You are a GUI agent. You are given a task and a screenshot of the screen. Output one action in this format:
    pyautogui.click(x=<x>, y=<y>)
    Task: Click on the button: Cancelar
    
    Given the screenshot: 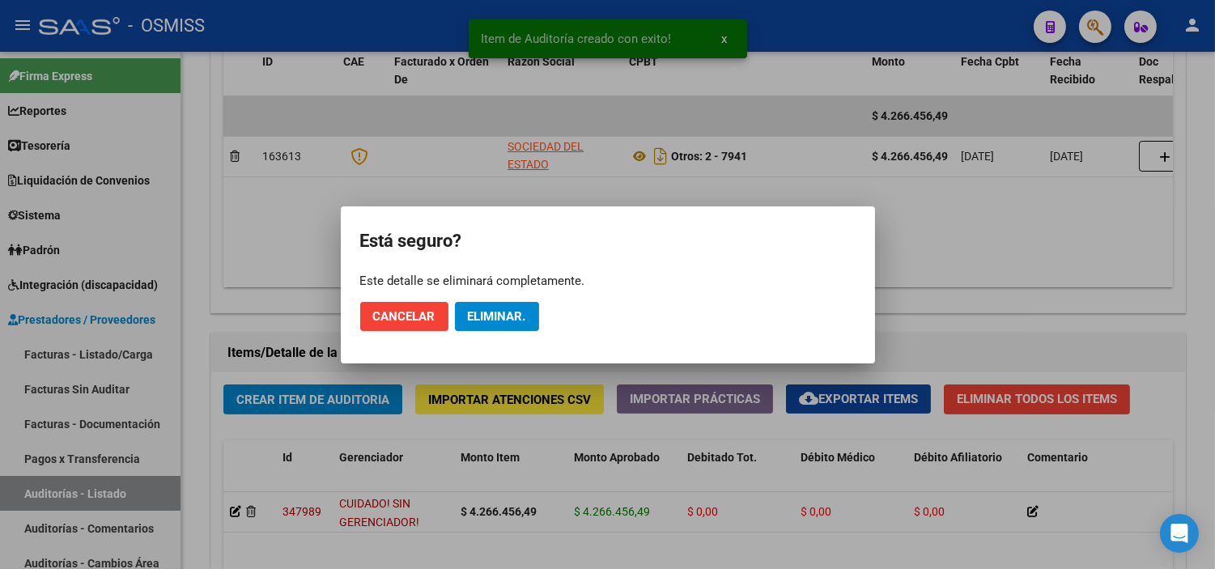 What is the action you would take?
    pyautogui.click(x=404, y=317)
    